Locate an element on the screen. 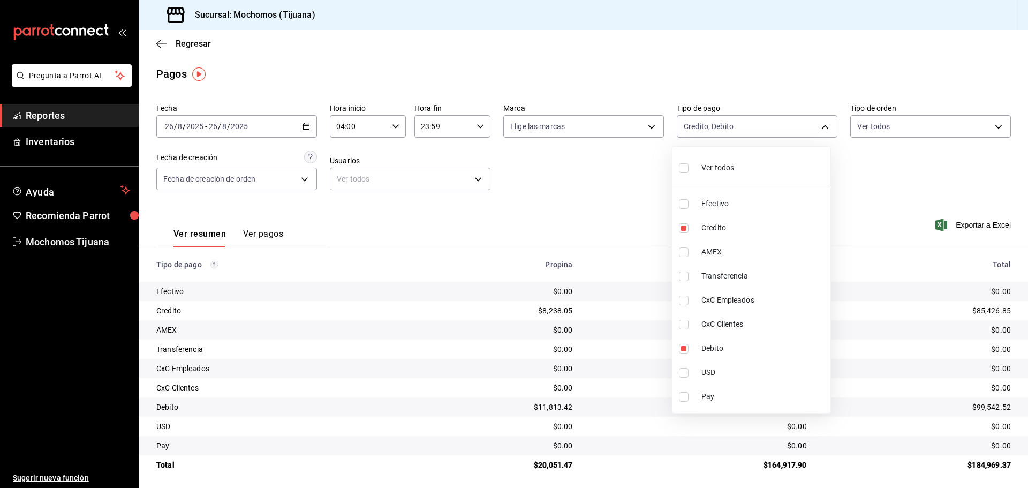 The image size is (1028, 488). span: Pay is located at coordinates (763, 396).